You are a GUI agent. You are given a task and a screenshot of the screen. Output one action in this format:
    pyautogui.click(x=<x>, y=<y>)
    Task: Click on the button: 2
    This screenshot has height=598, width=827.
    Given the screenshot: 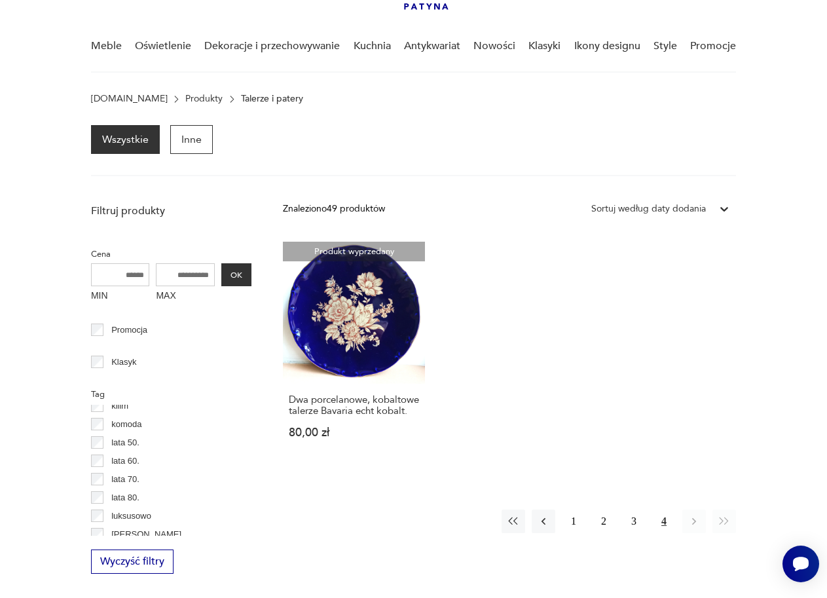 What is the action you would take?
    pyautogui.click(x=604, y=521)
    